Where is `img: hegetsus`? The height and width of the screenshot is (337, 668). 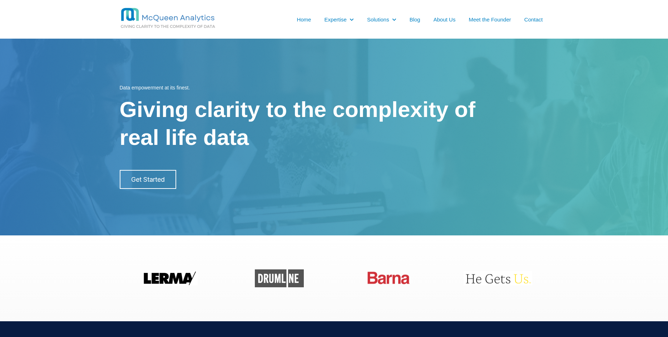 img: hegetsus is located at coordinates (498, 278).